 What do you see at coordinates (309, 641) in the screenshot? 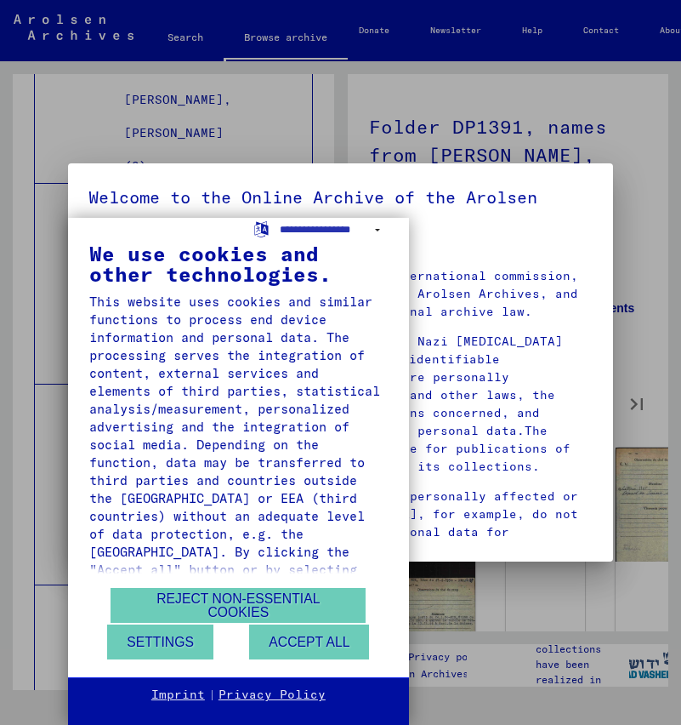
I see `button: Accept all` at bounding box center [309, 641].